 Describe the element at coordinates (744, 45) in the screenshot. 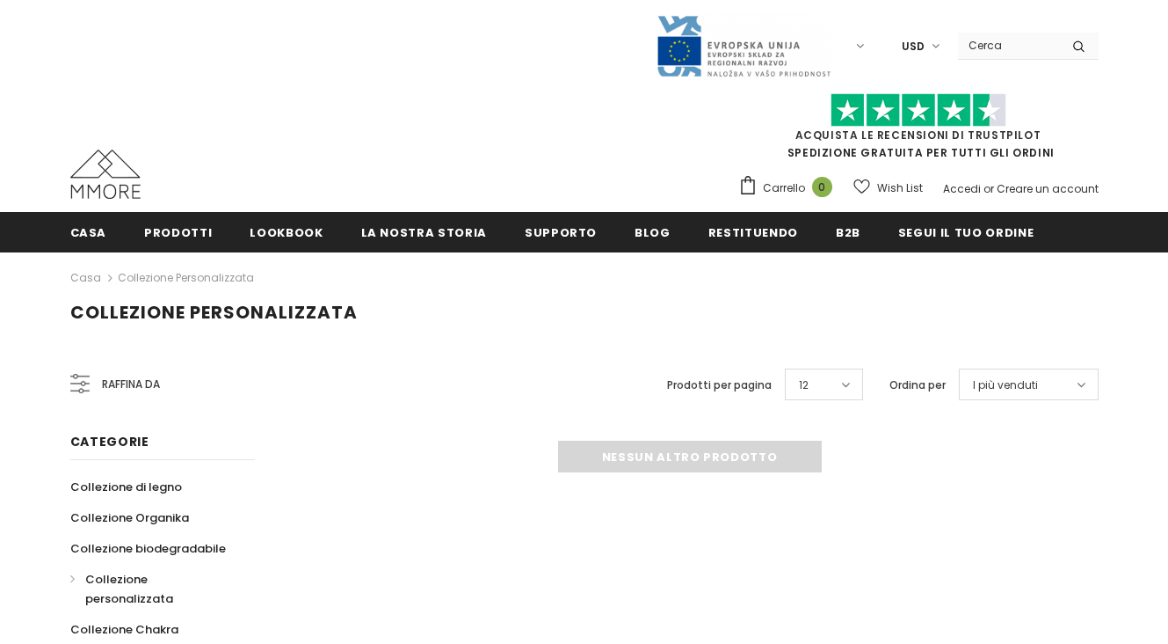

I see `a: Javni Razpis` at that location.